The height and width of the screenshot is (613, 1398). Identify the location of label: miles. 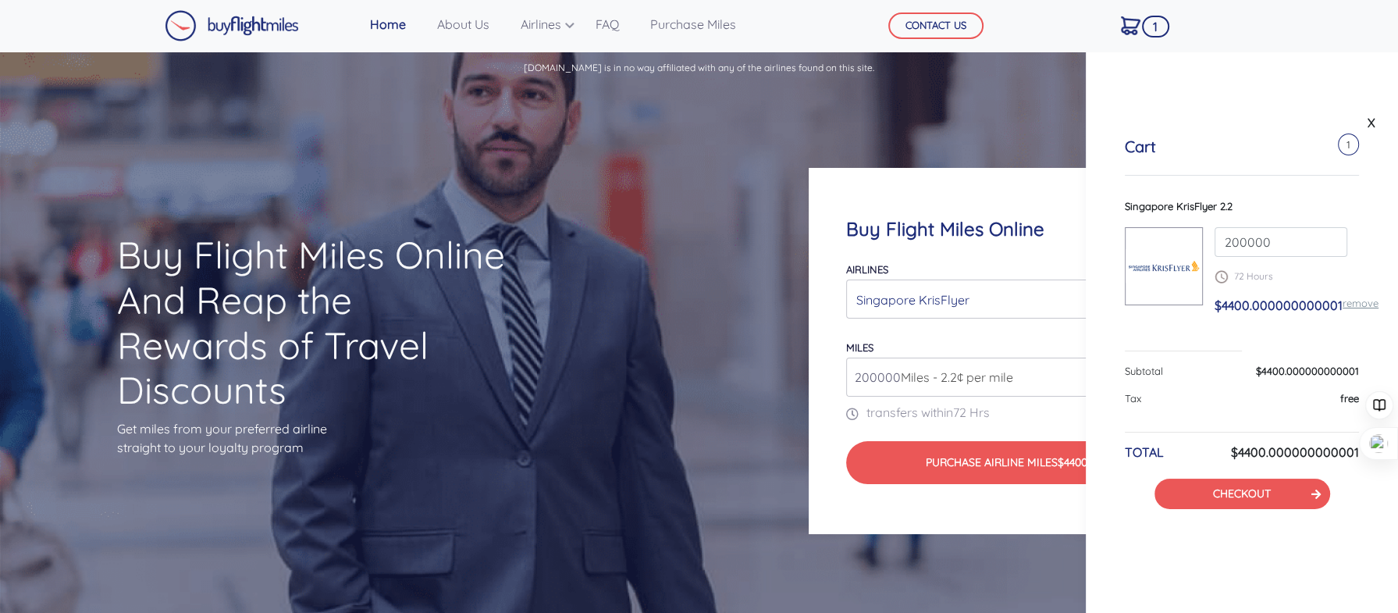
(860, 347).